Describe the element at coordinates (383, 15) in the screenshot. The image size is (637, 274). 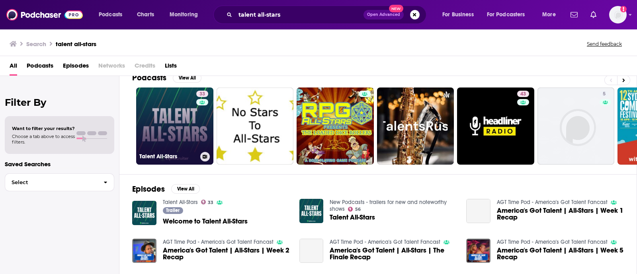
I see `button: Open AdvancedNew` at that location.